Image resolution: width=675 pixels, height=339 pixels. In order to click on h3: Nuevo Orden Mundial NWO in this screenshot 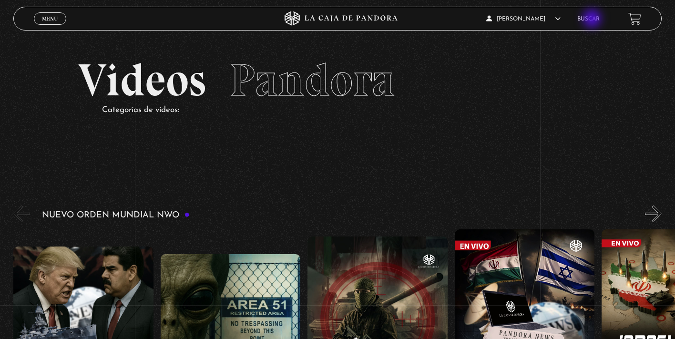, I will do `click(116, 215)`.